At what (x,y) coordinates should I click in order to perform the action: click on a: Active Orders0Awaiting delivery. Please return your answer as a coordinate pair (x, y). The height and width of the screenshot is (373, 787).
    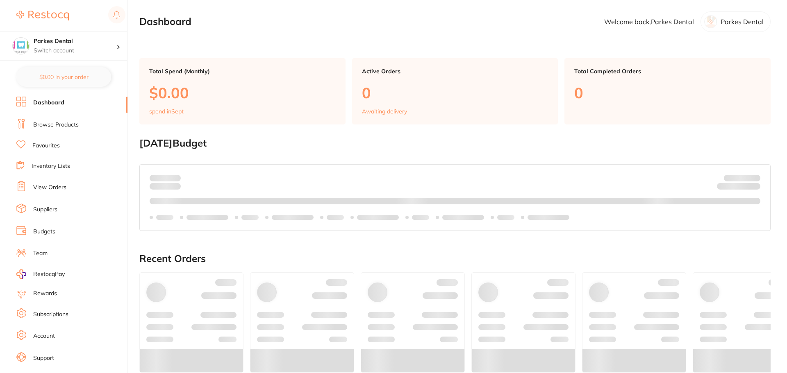
    Looking at the image, I should click on (455, 91).